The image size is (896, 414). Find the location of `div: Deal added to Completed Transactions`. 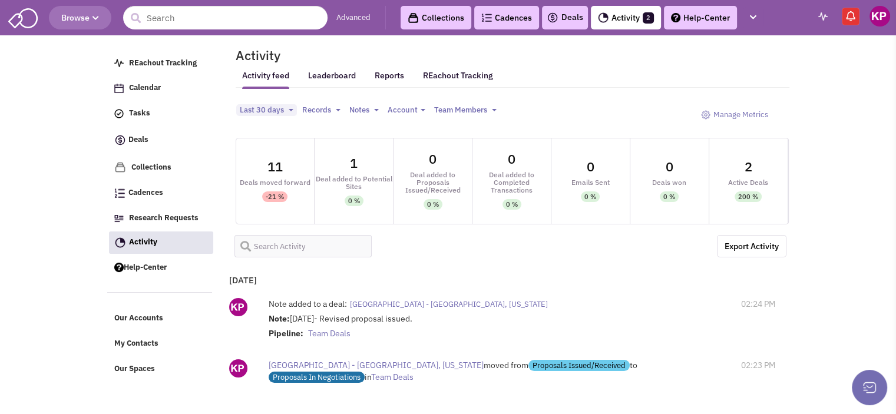

div: Deal added to Completed Transactions is located at coordinates (511, 182).